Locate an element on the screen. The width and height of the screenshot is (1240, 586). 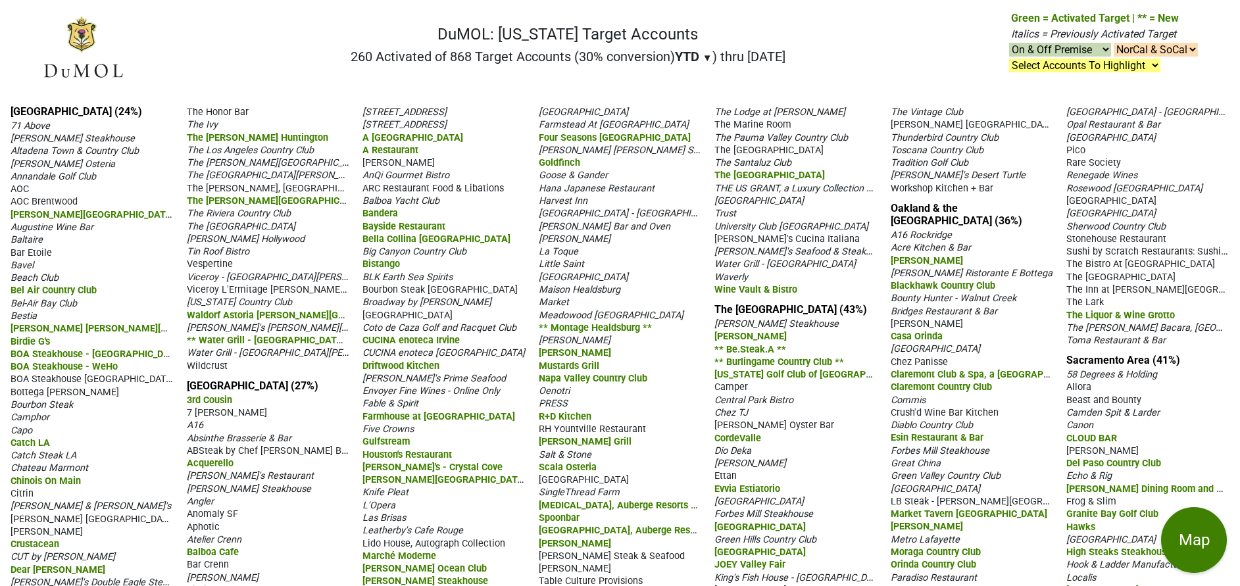
span: 58 Degrees & Holding is located at coordinates (1111, 374).